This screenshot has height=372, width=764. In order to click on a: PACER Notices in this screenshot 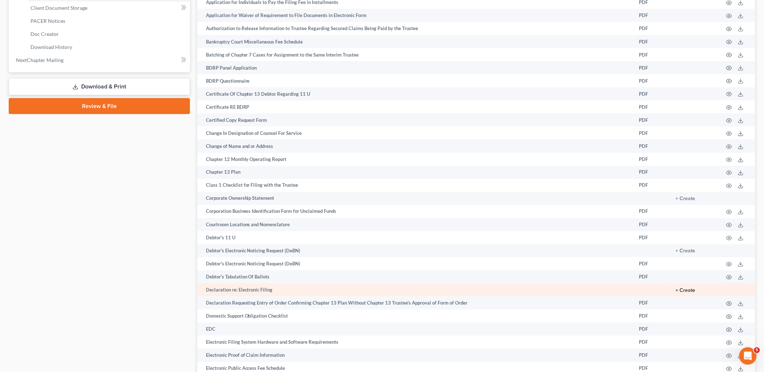, I will do `click(107, 21)`.